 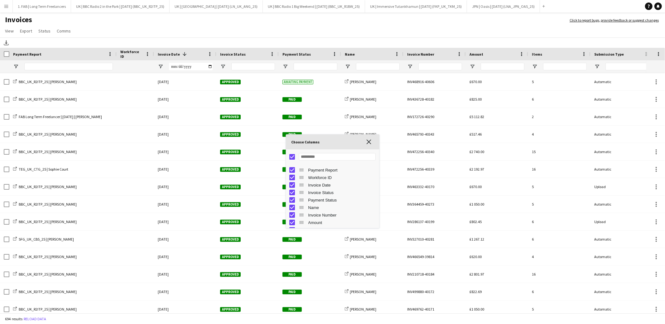 What do you see at coordinates (477, 169) in the screenshot?
I see `span: £2 192.97` at bounding box center [477, 169].